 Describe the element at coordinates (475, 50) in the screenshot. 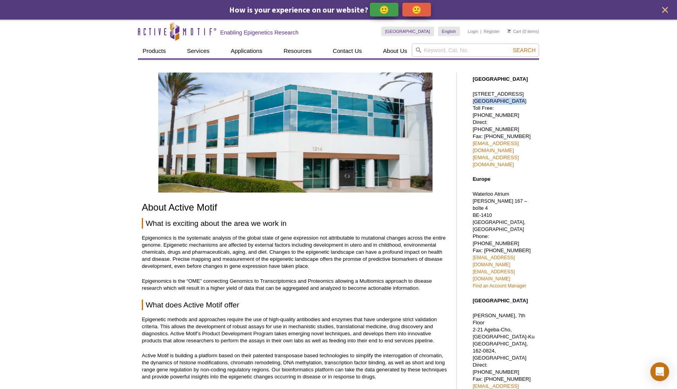

I see `input: Keyword, Cat. No.` at that location.